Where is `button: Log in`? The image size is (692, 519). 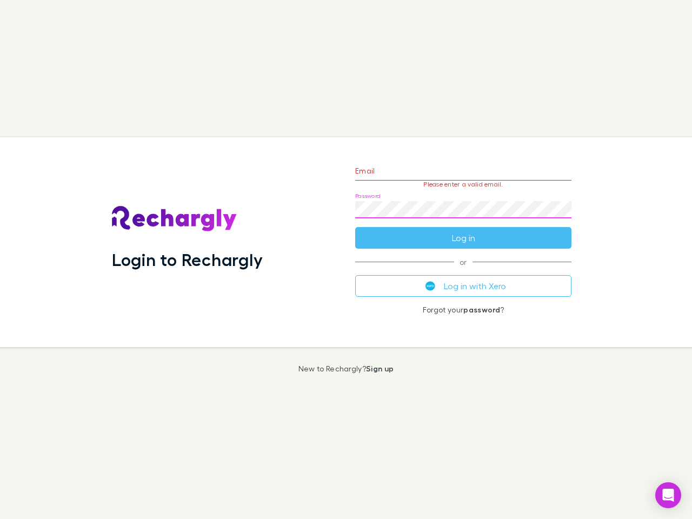 button: Log in is located at coordinates (463, 238).